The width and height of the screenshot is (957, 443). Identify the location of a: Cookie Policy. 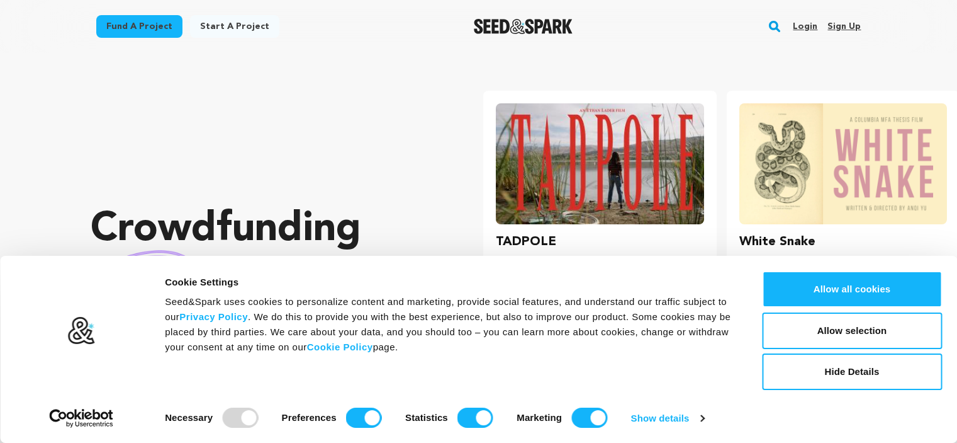
(340, 346).